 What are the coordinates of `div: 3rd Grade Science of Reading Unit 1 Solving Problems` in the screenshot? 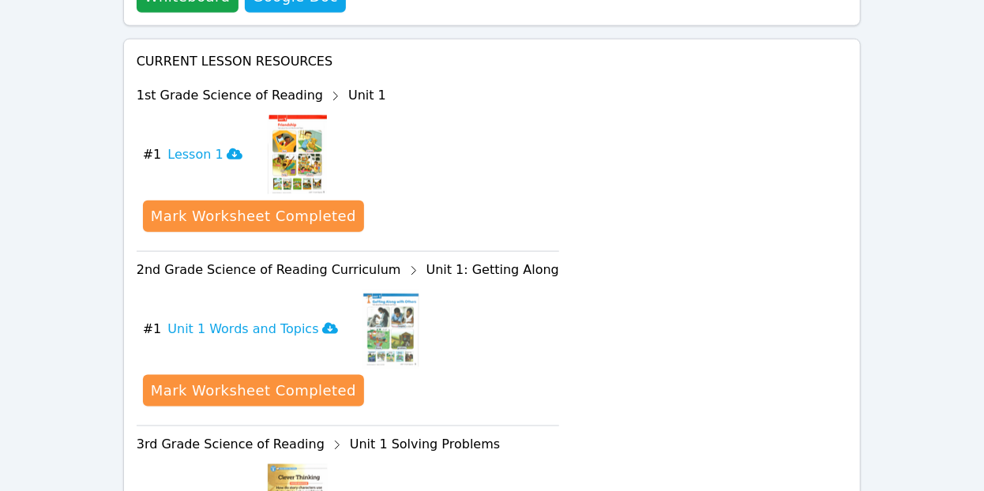 It's located at (348, 446).